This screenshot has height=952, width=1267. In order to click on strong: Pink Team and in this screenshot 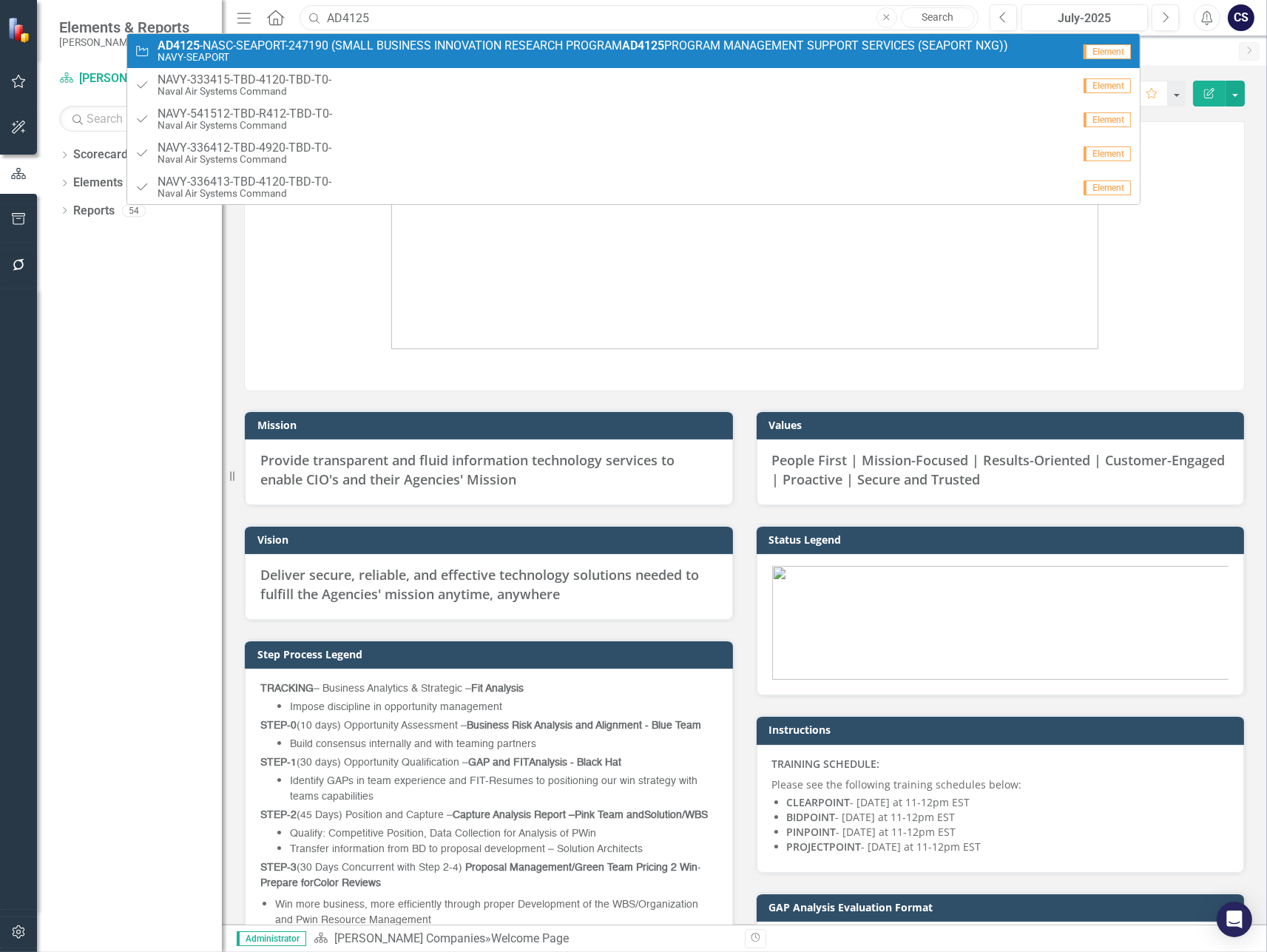, I will do `click(609, 815)`.